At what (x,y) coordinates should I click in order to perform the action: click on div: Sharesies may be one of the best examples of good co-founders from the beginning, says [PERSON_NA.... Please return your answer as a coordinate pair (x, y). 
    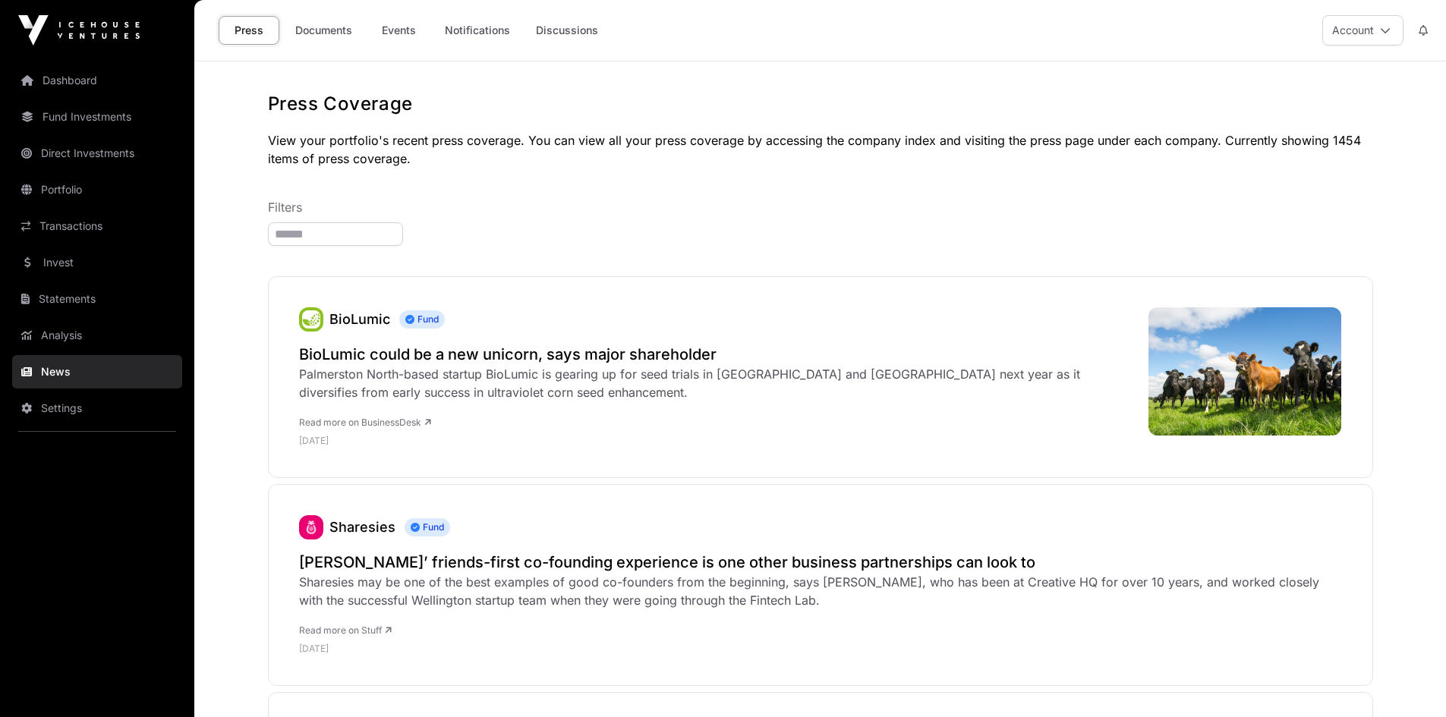
    Looking at the image, I should click on (821, 591).